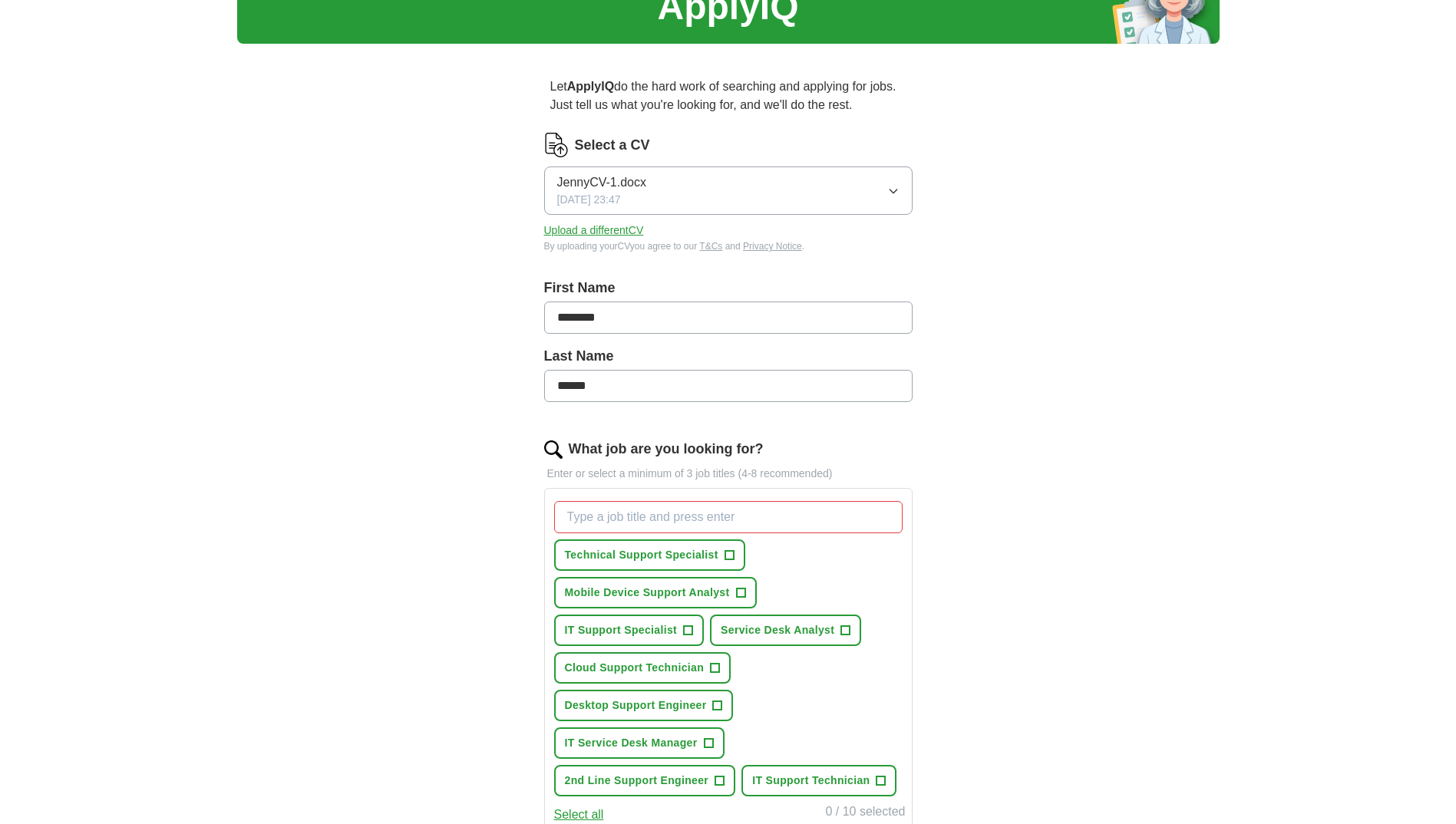  Describe the element at coordinates (656, 592) in the screenshot. I see `button: Mobile Device Support Analyst` at that location.